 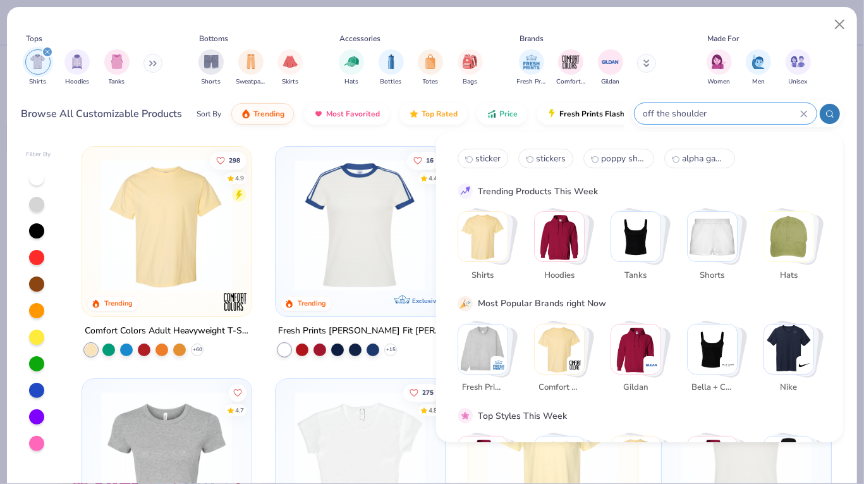 I want to click on img: Tanks Image, so click(x=117, y=61).